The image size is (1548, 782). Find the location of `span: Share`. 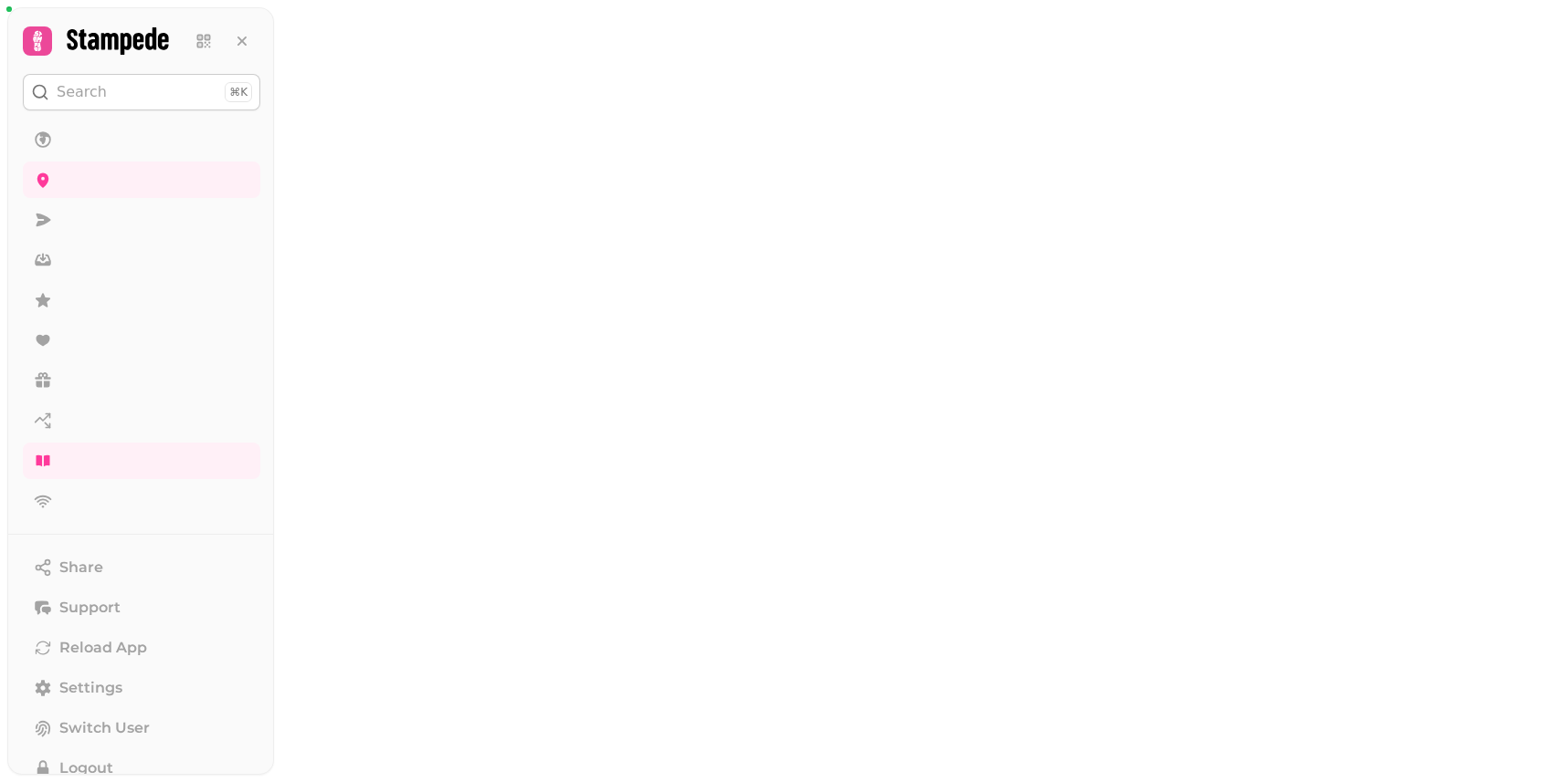

span: Share is located at coordinates (81, 568).